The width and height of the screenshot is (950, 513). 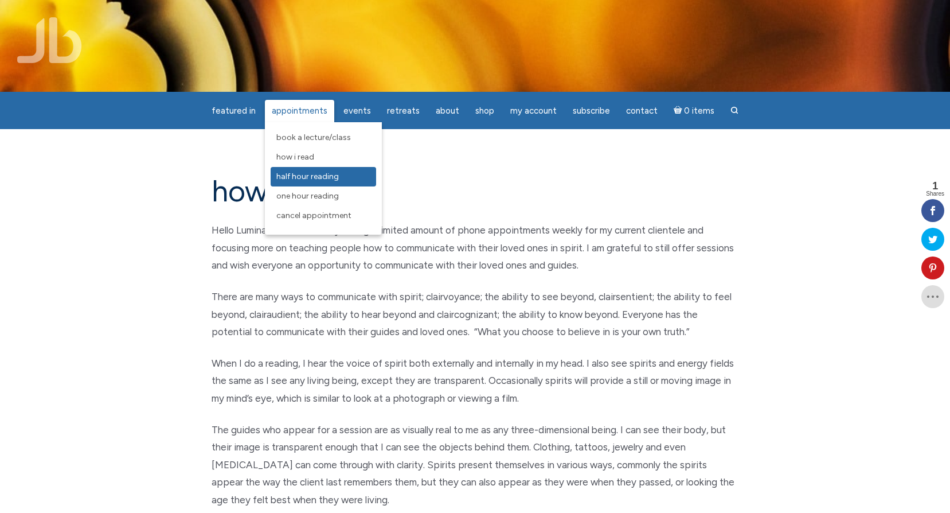 What do you see at coordinates (314, 137) in the screenshot?
I see `span: Book a Lecture/Class` at bounding box center [314, 137].